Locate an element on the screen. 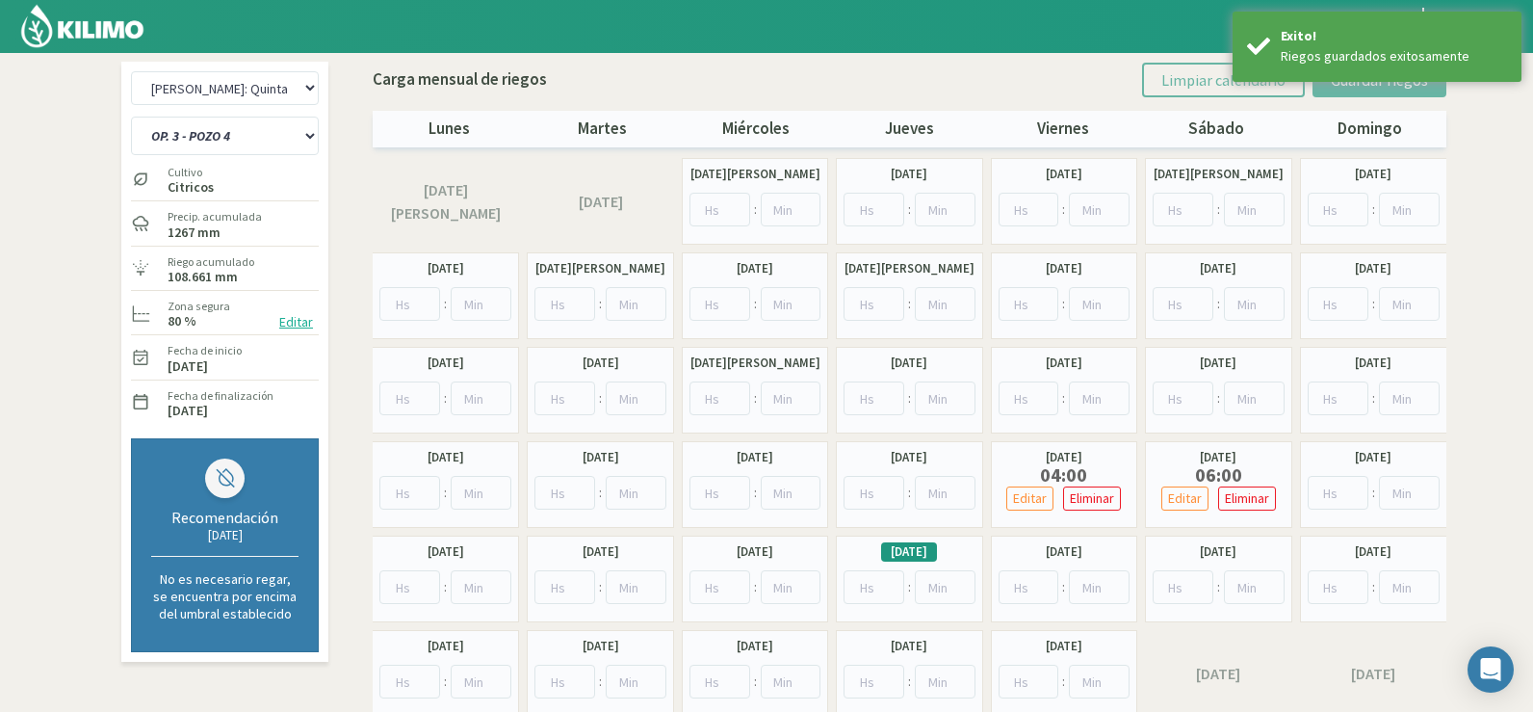 The width and height of the screenshot is (1533, 712). div: Exito! is located at coordinates (1393, 36).